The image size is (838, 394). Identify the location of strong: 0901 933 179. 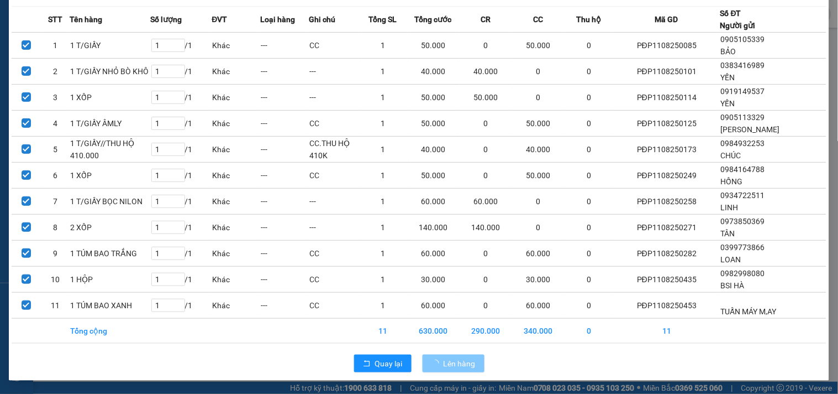
(98, 59).